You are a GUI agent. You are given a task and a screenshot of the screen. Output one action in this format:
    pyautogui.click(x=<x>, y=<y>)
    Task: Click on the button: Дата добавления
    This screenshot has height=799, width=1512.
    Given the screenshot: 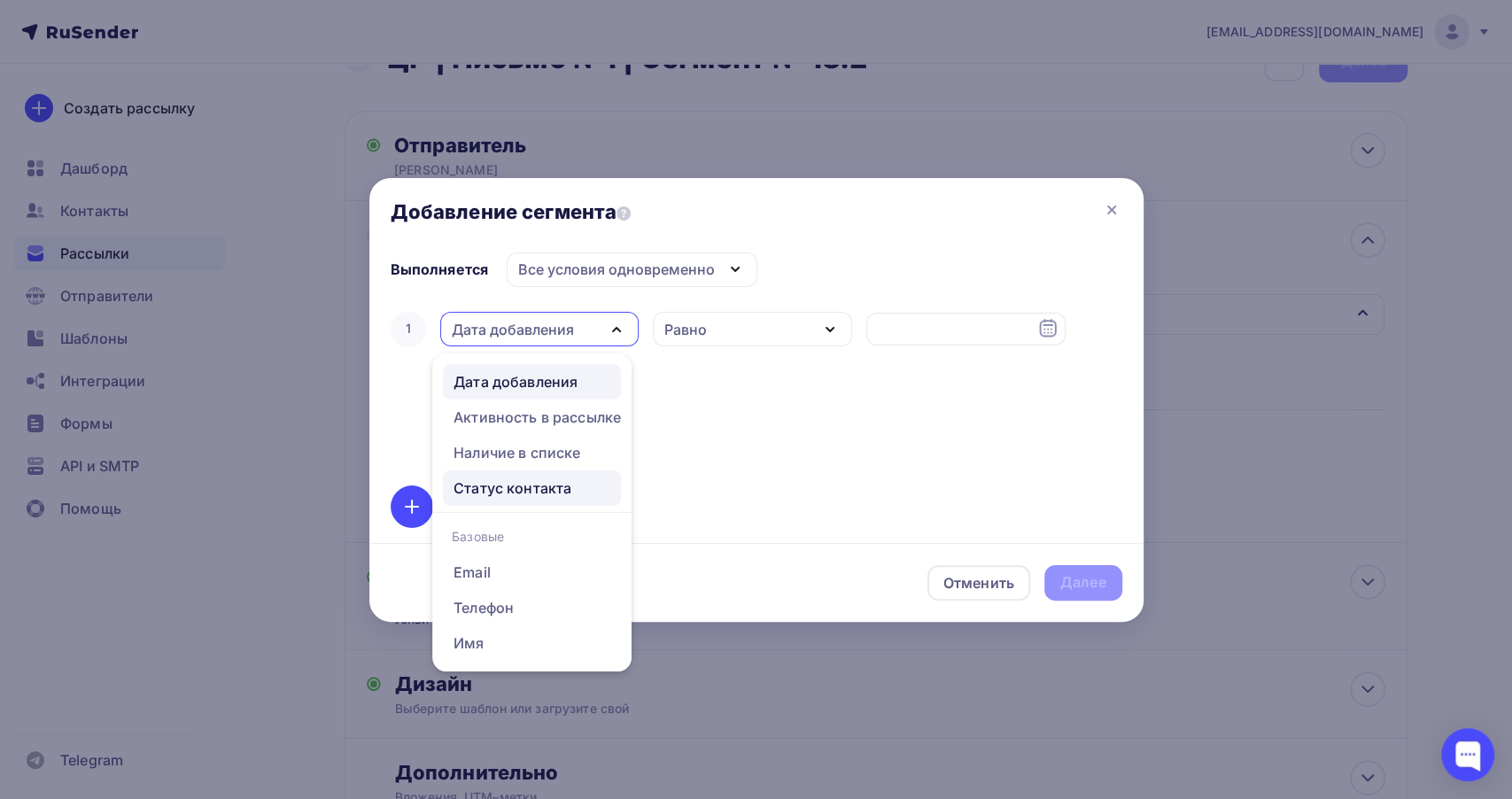 What is the action you would take?
    pyautogui.click(x=540, y=329)
    